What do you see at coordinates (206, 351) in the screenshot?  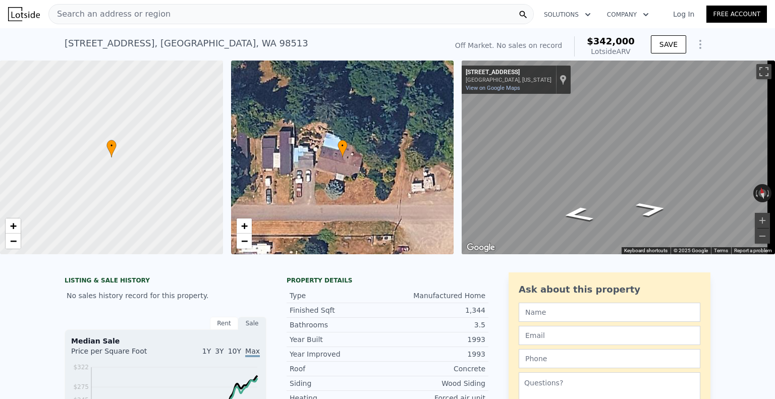 I see `span: 1Y` at bounding box center [206, 351].